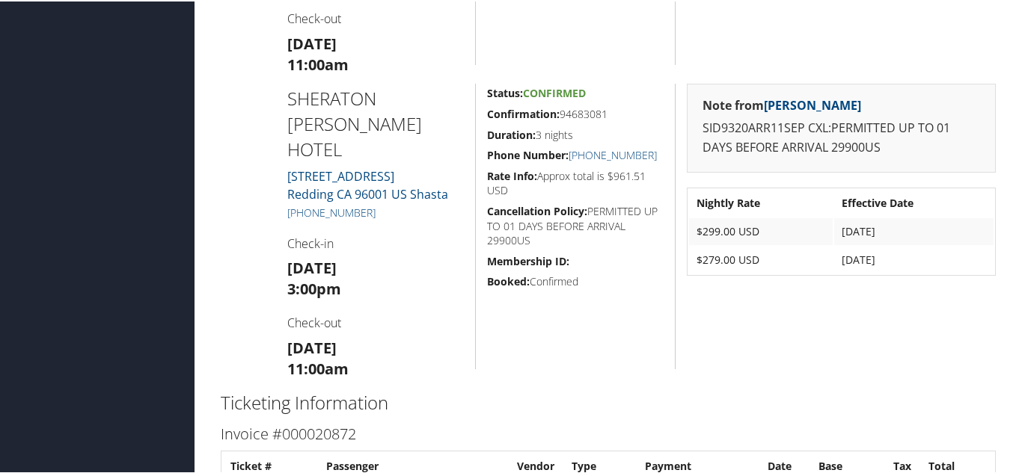  What do you see at coordinates (512, 174) in the screenshot?
I see `strong: Rate Info:` at bounding box center [512, 174].